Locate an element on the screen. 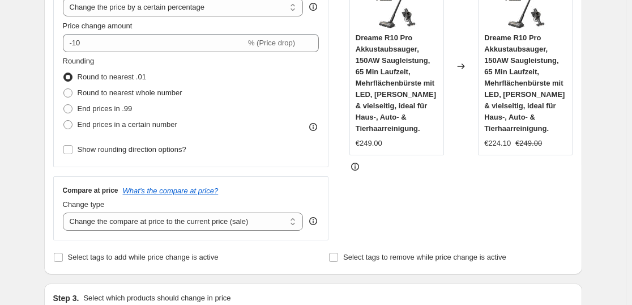 Image resolution: width=632 pixels, height=305 pixels. input: -15 is located at coordinates (154, 43).